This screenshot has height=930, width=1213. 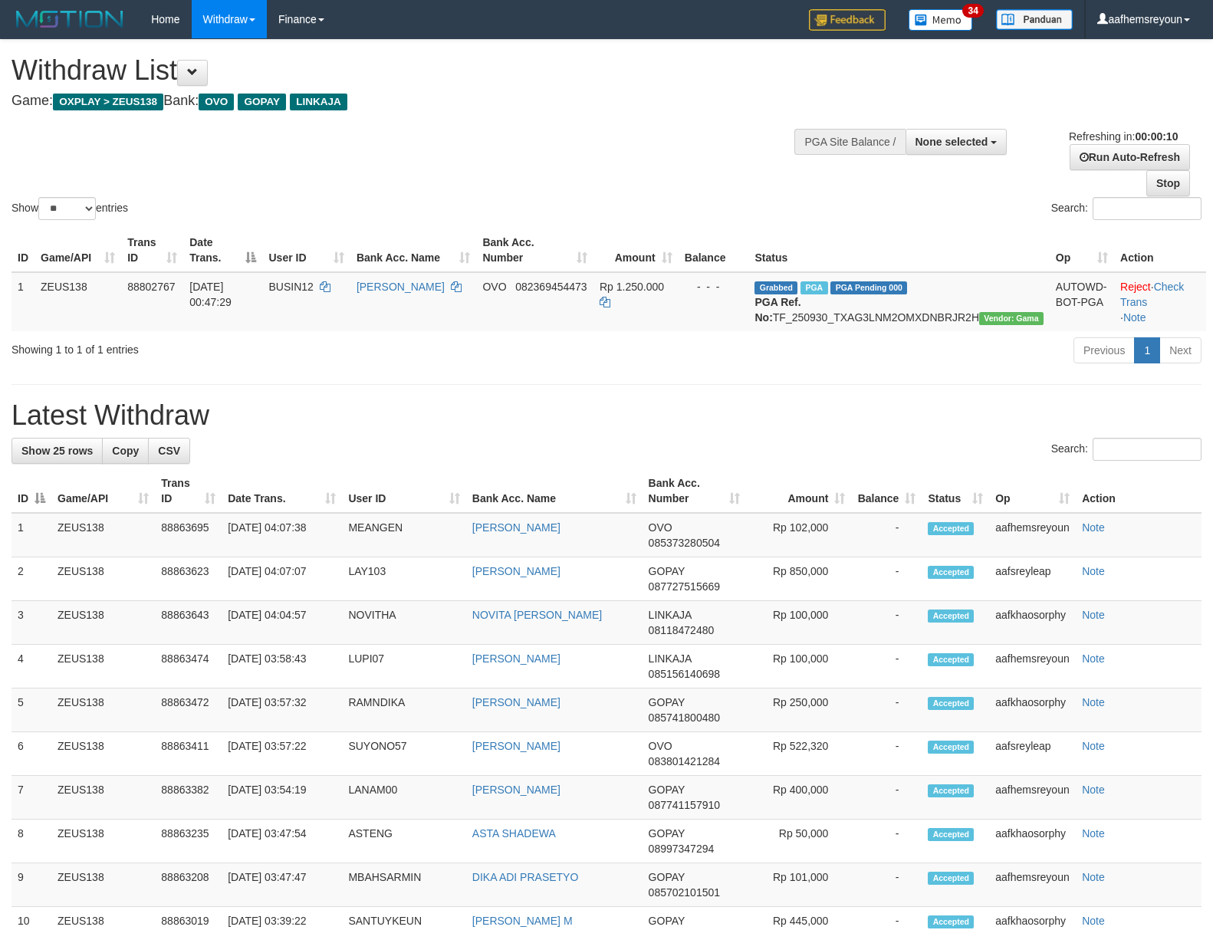 I want to click on a: Check Trans, so click(x=1151, y=294).